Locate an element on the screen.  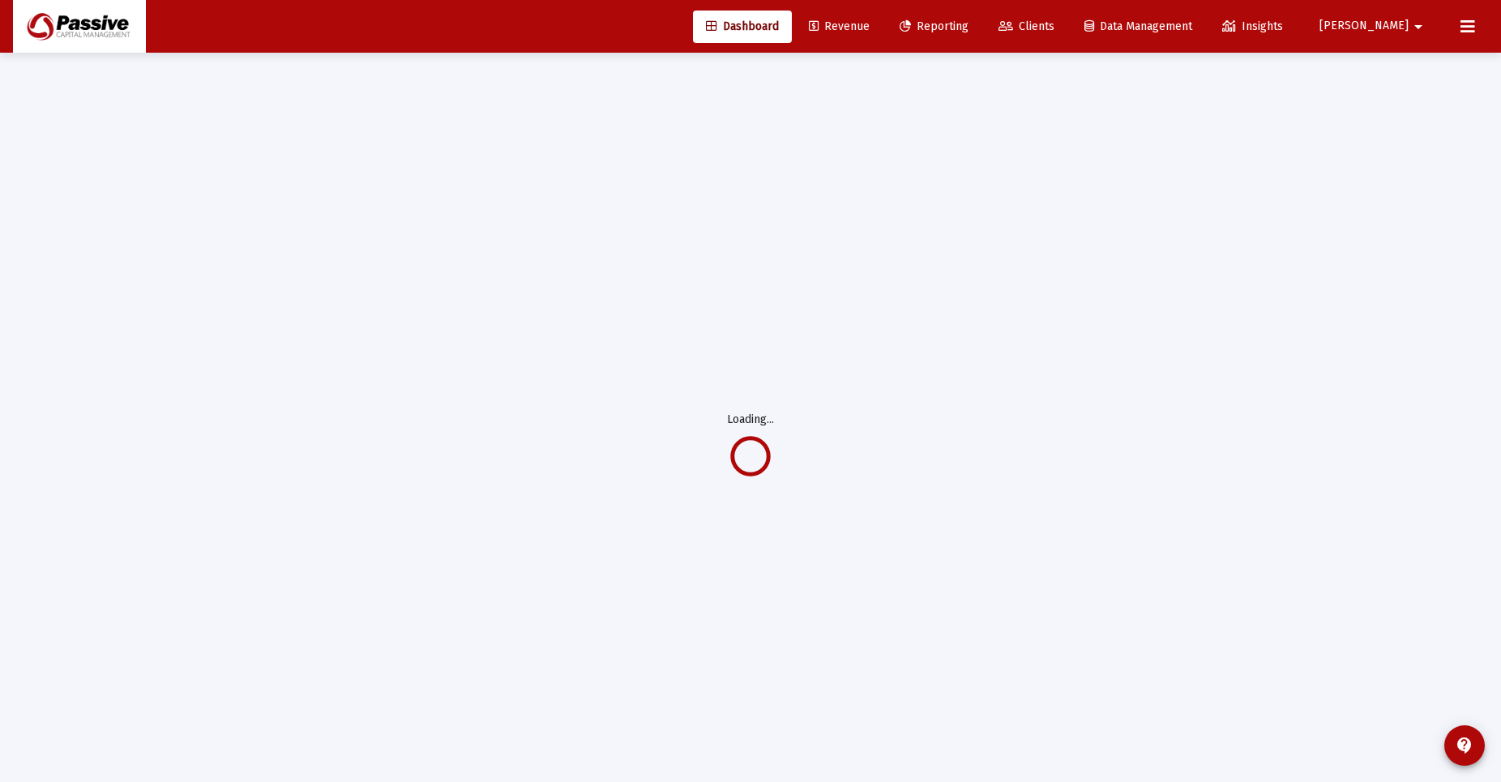
img: Dashboard is located at coordinates (79, 27).